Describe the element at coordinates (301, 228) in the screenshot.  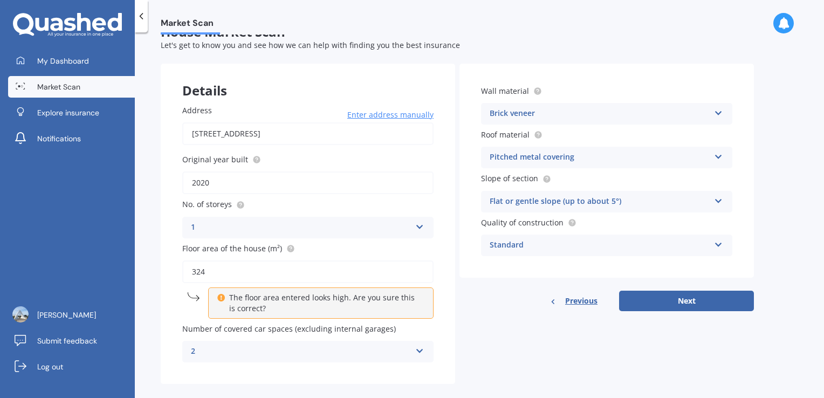
I see `div: 1` at that location.